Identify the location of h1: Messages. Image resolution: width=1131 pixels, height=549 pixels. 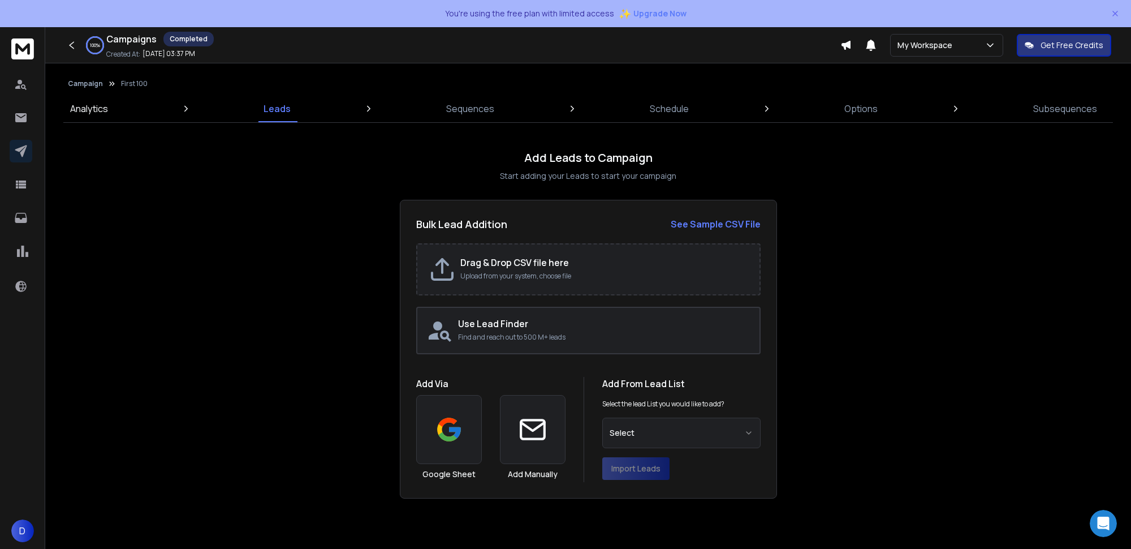
(114, 15).